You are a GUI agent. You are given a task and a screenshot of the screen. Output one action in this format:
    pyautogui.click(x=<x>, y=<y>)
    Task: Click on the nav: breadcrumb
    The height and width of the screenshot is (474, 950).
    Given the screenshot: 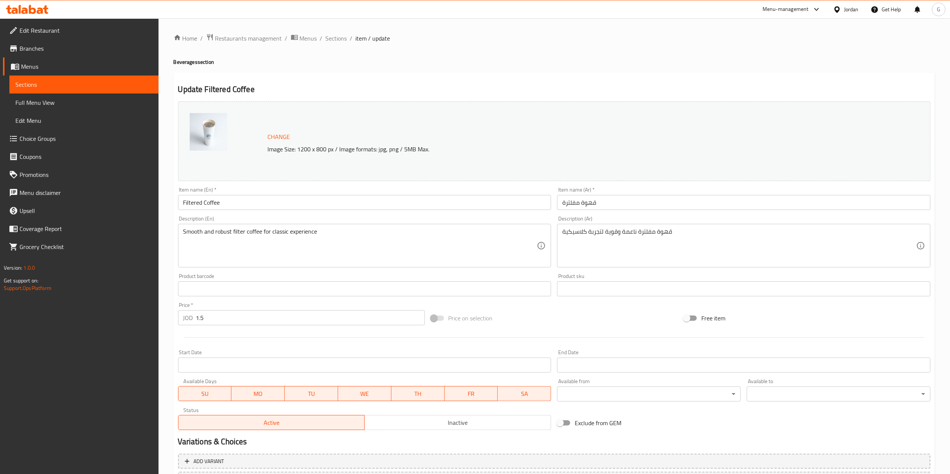 What is the action you would take?
    pyautogui.click(x=554, y=38)
    